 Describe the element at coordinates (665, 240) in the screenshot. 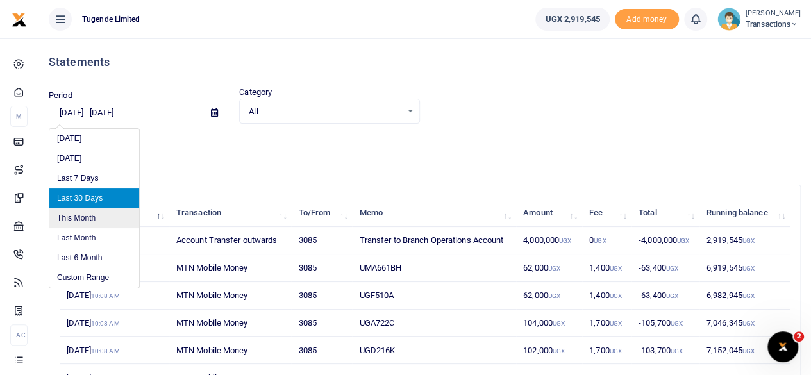

I see `td: -4,000,000` at that location.